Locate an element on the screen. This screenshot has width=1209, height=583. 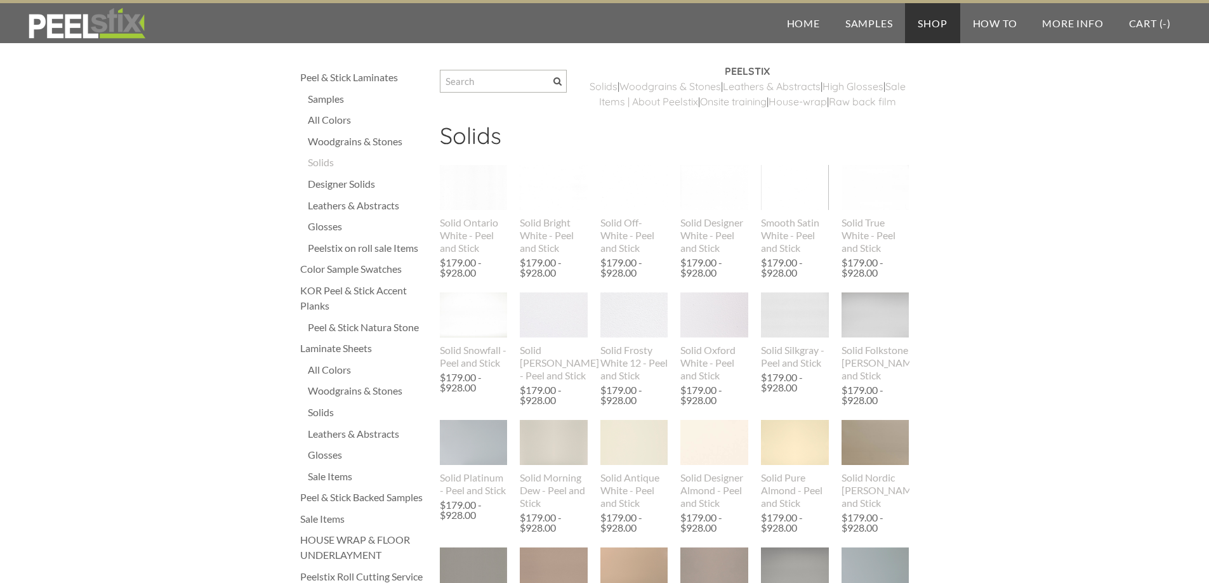
div: Designer Solids is located at coordinates (368, 184).